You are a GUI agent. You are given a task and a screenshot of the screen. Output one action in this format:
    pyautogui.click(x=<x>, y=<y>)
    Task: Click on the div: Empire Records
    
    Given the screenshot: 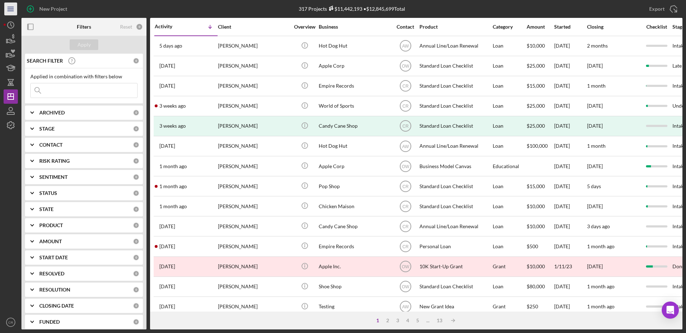 What is the action you would take?
    pyautogui.click(x=354, y=86)
    